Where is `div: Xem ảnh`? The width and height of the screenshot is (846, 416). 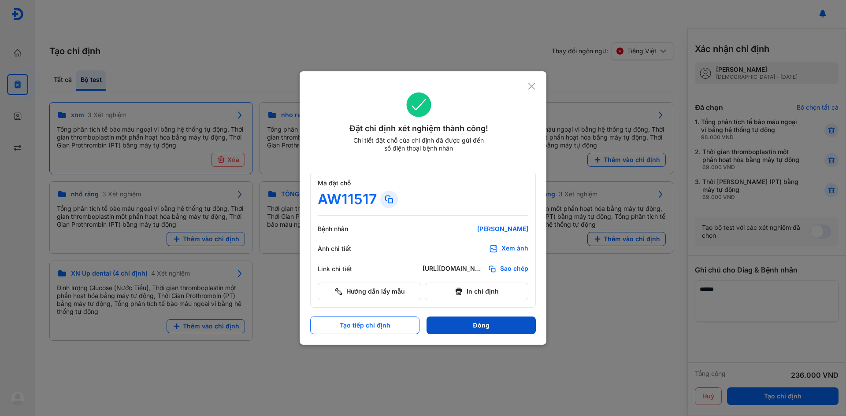 div: Xem ảnh is located at coordinates (515, 249).